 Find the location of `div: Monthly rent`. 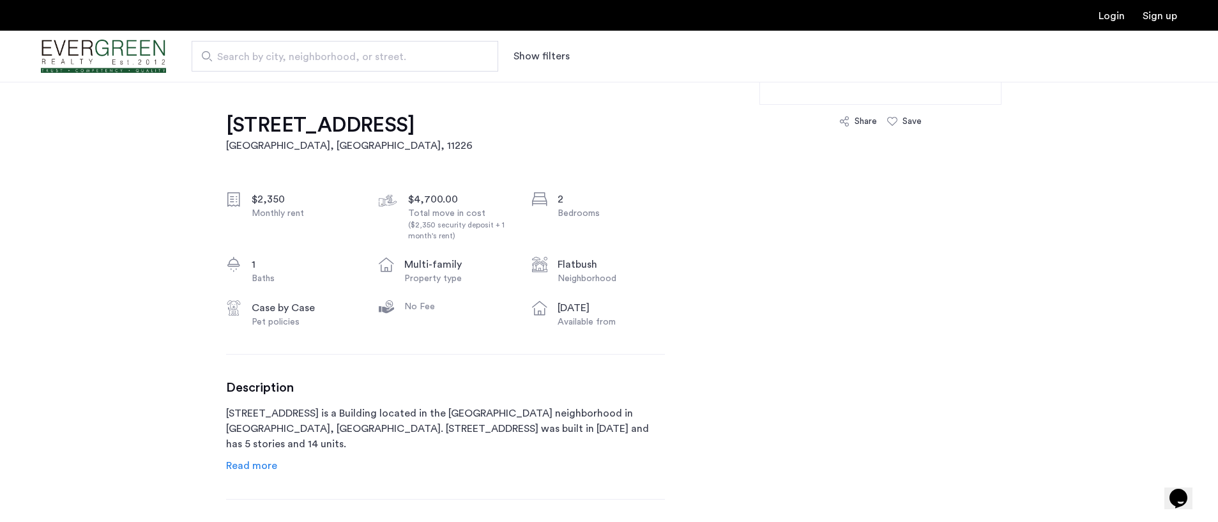

div: Monthly rent is located at coordinates (305, 213).